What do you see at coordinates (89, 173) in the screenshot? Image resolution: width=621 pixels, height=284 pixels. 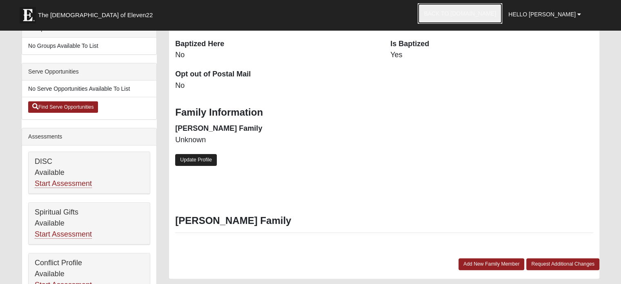 I see `div: DISC Available` at bounding box center [89, 173].